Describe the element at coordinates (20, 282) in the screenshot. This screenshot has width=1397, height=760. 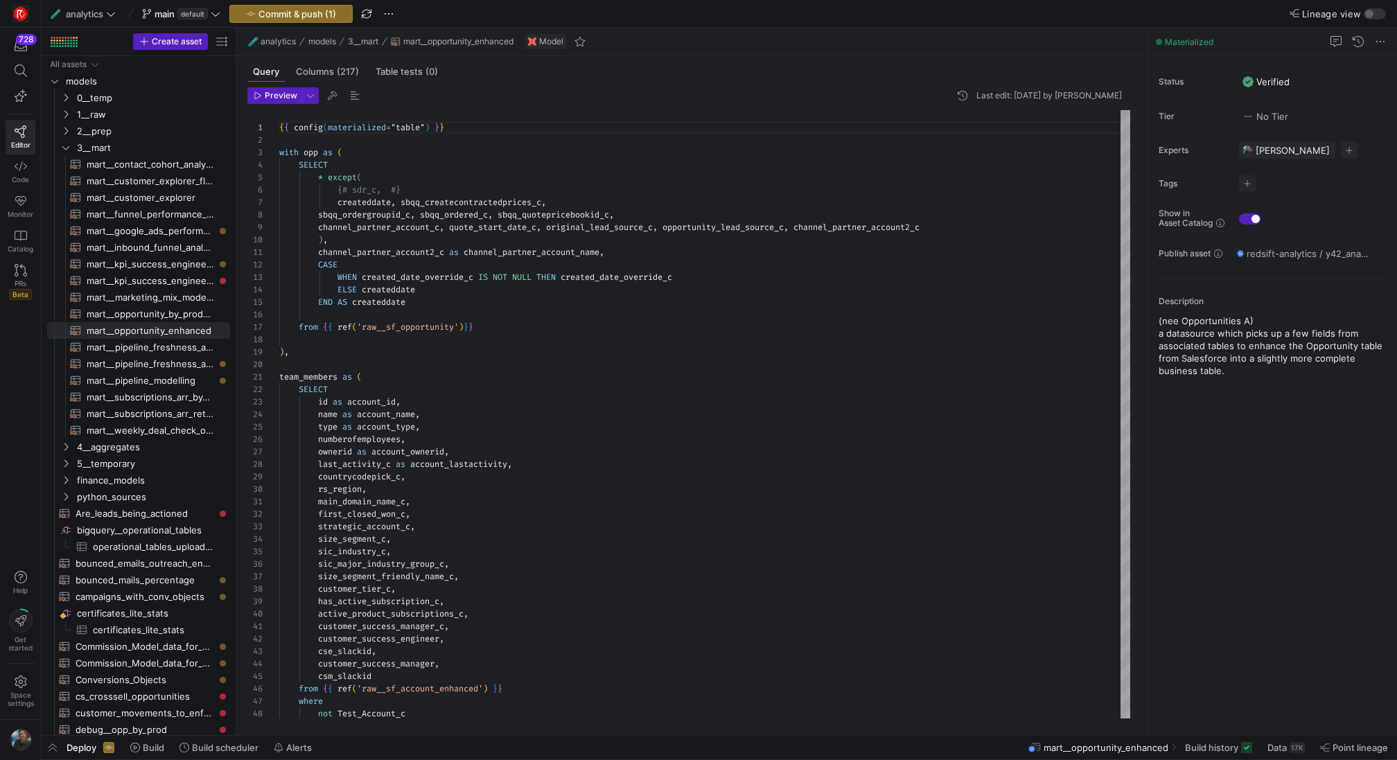
I see `a: PRsBeta` at that location.